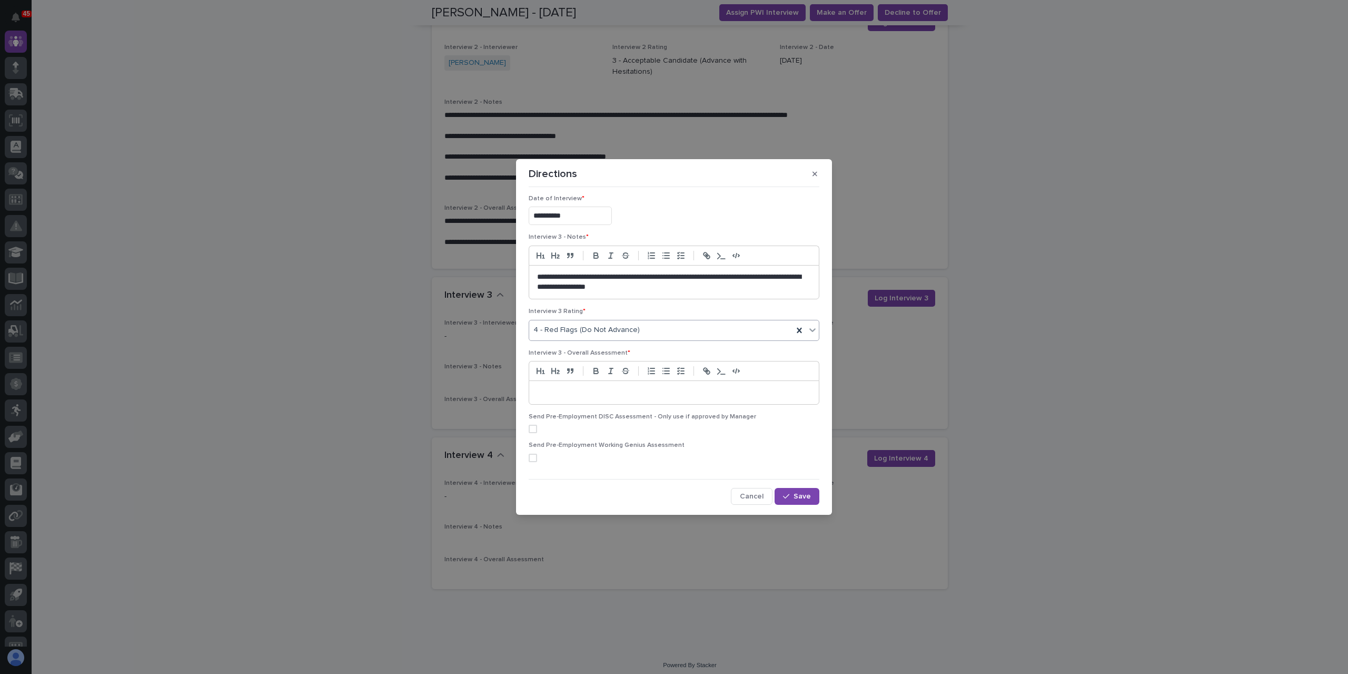 The image size is (1348, 674). Describe the element at coordinates (802, 496) in the screenshot. I see `span: Save` at that location.